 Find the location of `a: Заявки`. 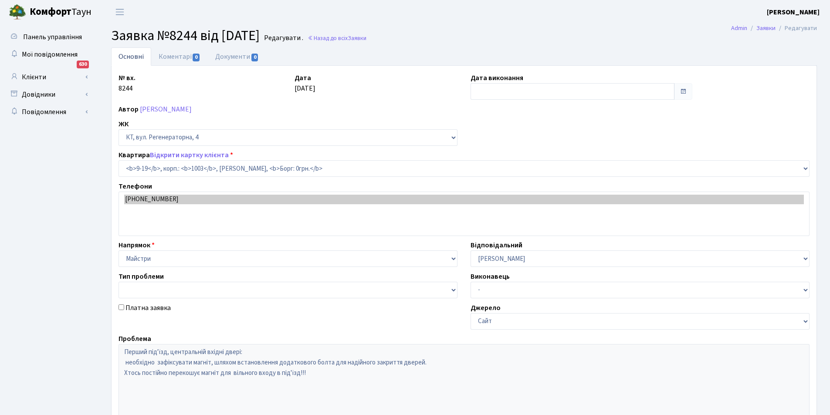

a: Заявки is located at coordinates (766, 28).